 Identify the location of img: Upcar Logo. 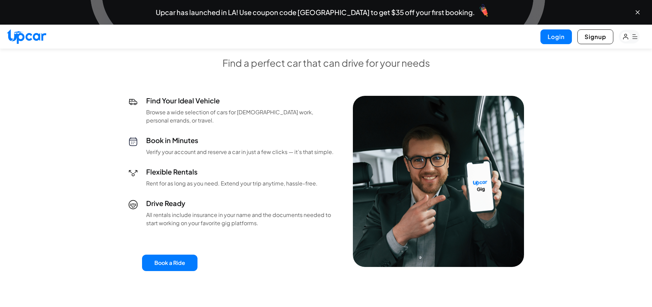
(26, 36).